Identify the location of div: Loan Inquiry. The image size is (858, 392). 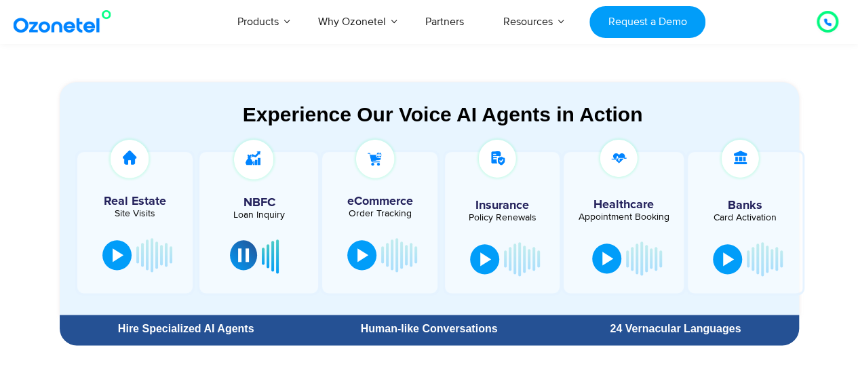
(258, 215).